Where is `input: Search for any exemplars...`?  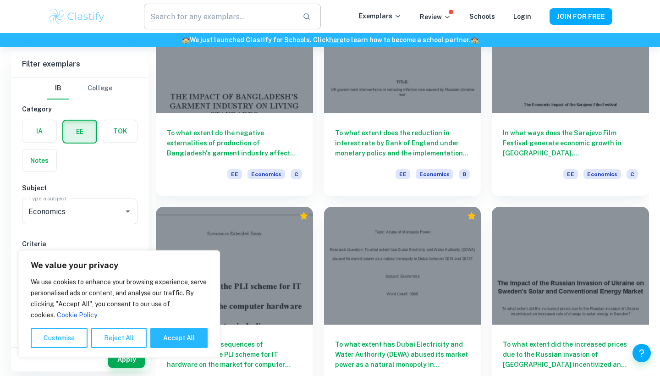 input: Search for any exemplars... is located at coordinates (220, 17).